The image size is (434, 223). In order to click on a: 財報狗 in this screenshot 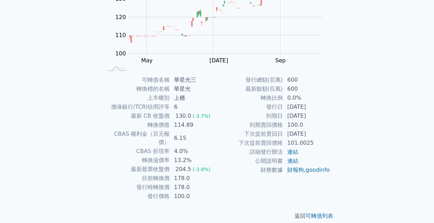, I will do `click(296, 169)`.